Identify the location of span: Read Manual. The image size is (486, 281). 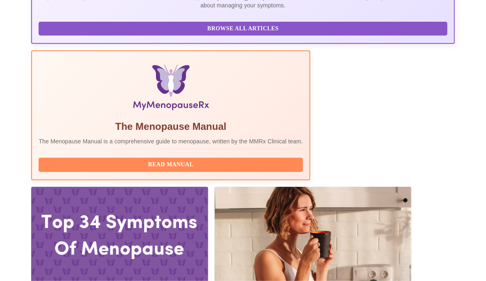
(171, 165).